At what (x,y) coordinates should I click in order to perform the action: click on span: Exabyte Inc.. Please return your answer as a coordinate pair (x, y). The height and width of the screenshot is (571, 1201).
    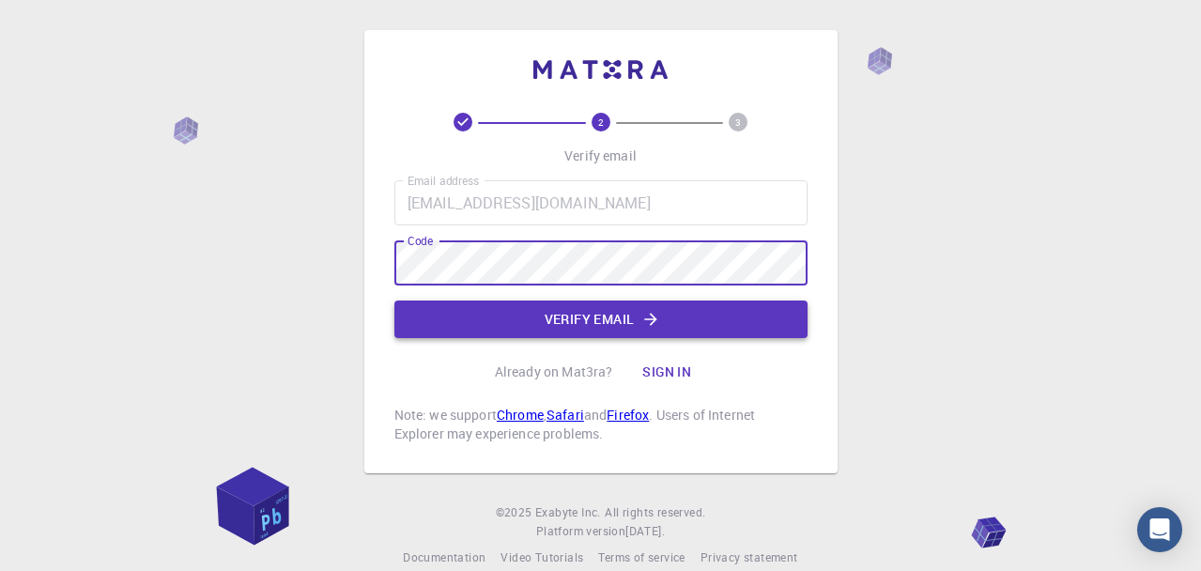
    Looking at the image, I should click on (568, 512).